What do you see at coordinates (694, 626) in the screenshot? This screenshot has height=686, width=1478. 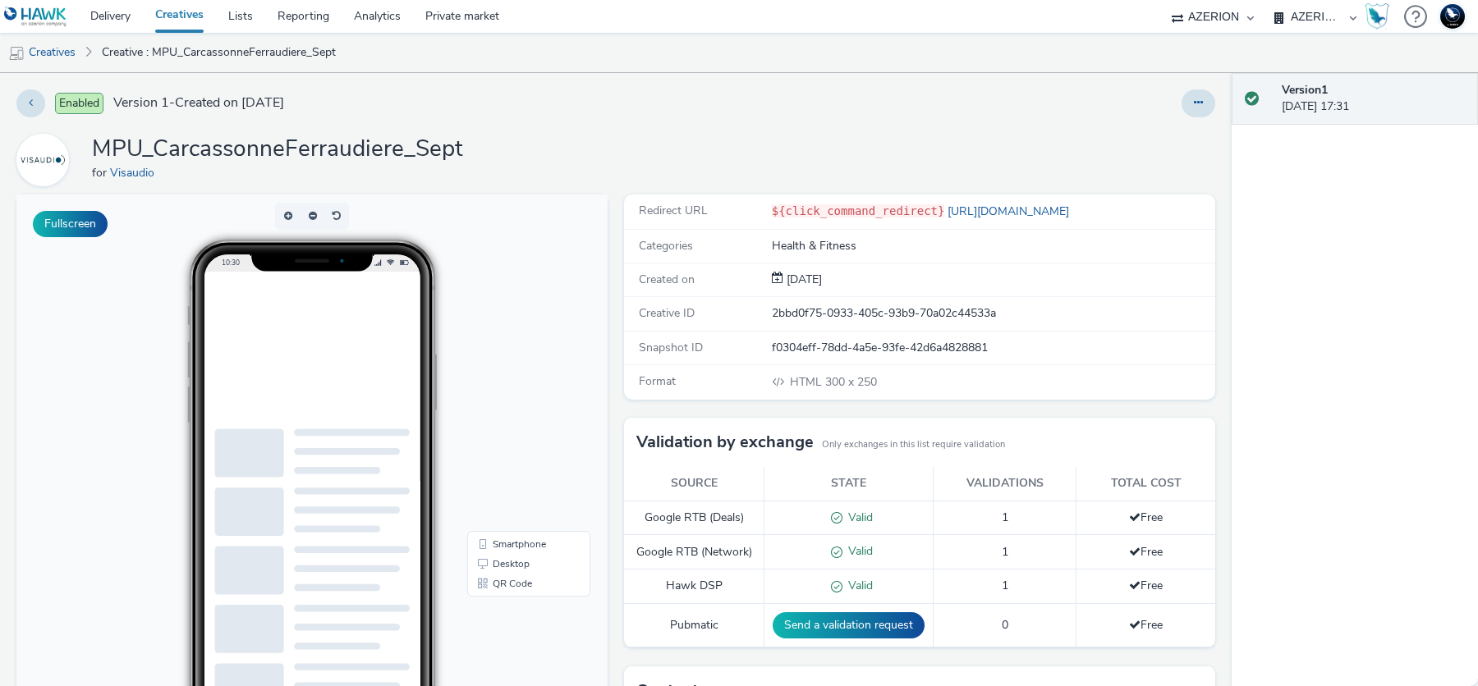 I see `td: Pubmatic` at bounding box center [694, 626].